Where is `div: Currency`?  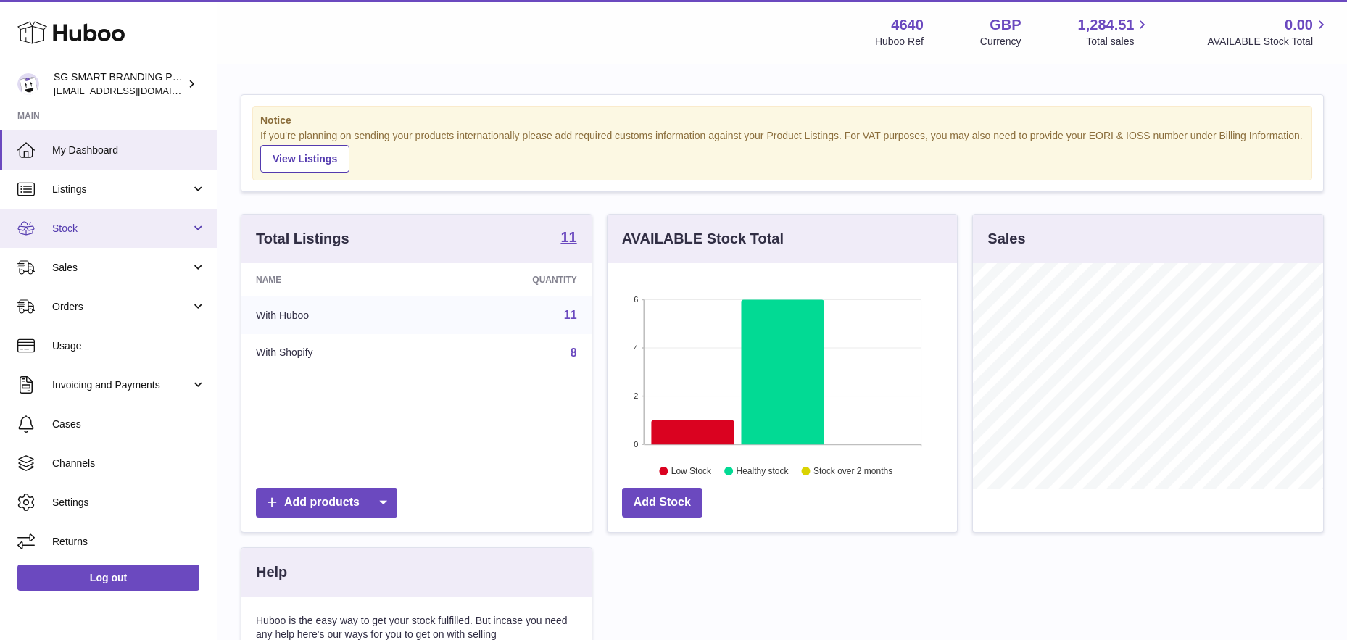
div: Currency is located at coordinates (1000, 41).